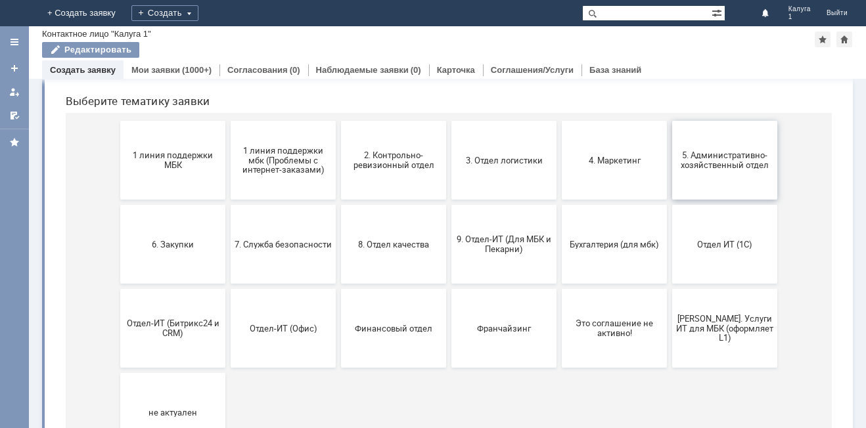 The height and width of the screenshot is (428, 866). I want to click on a: Карточка, so click(456, 70).